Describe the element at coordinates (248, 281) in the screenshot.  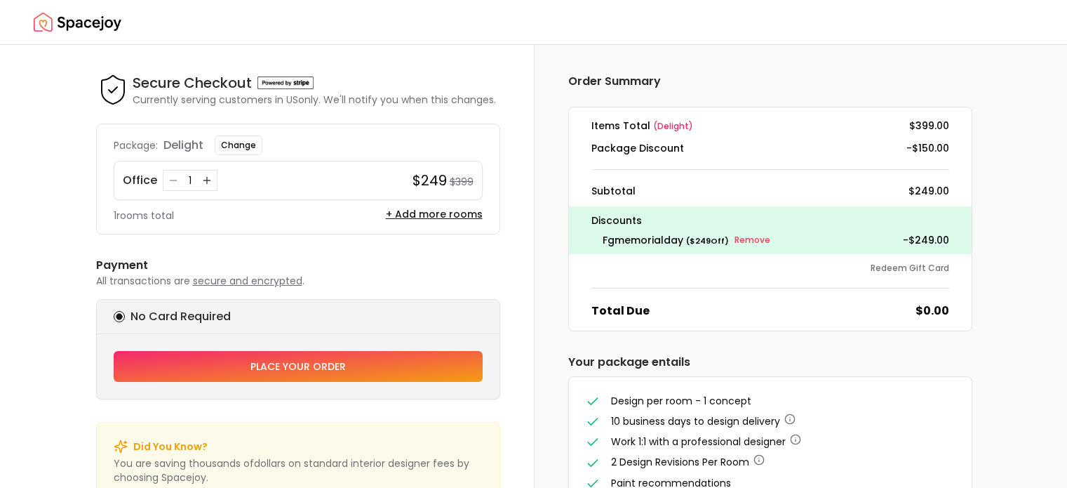
I see `span: secure and encrypted` at that location.